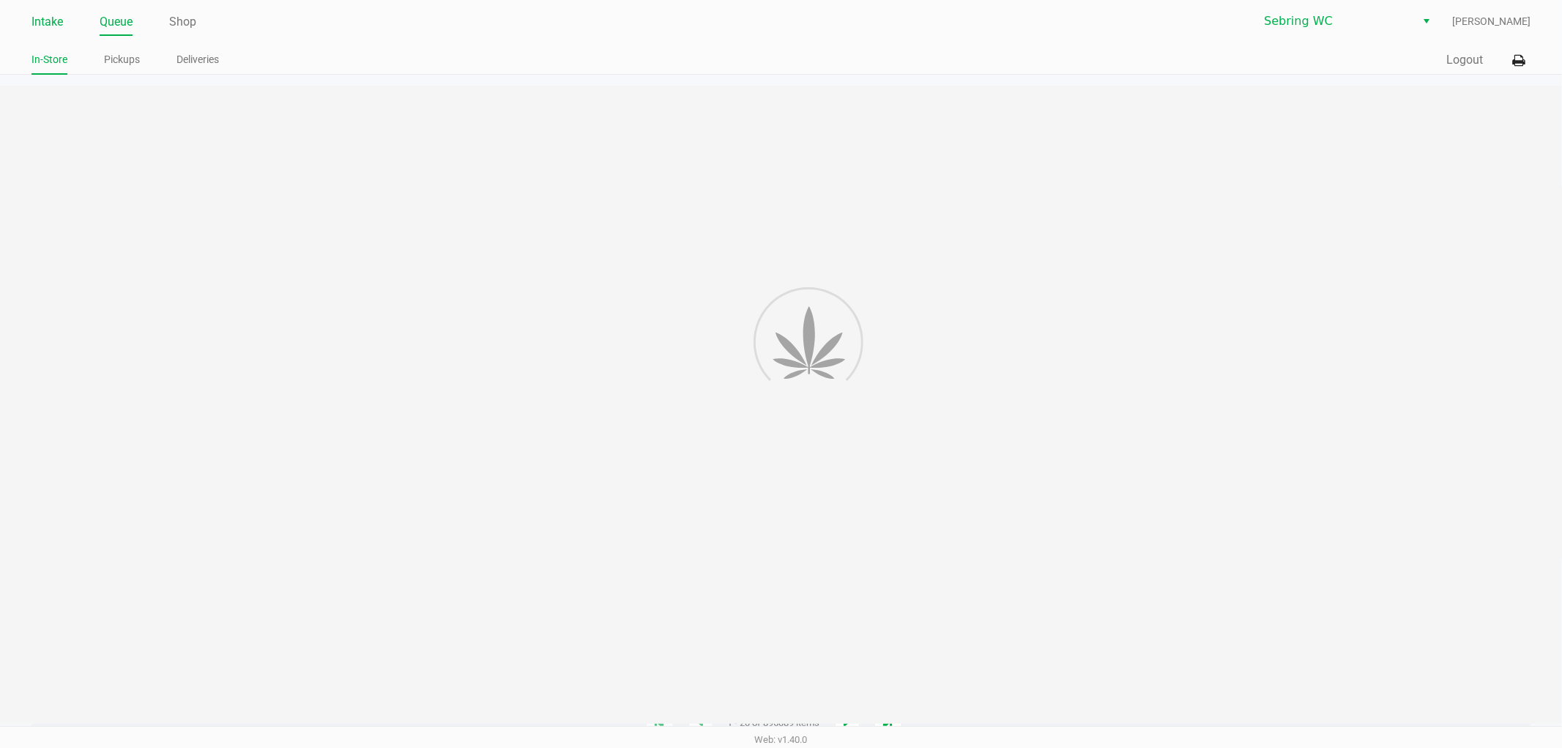 The image size is (1562, 748). Describe the element at coordinates (47, 22) in the screenshot. I see `a: Intake` at that location.